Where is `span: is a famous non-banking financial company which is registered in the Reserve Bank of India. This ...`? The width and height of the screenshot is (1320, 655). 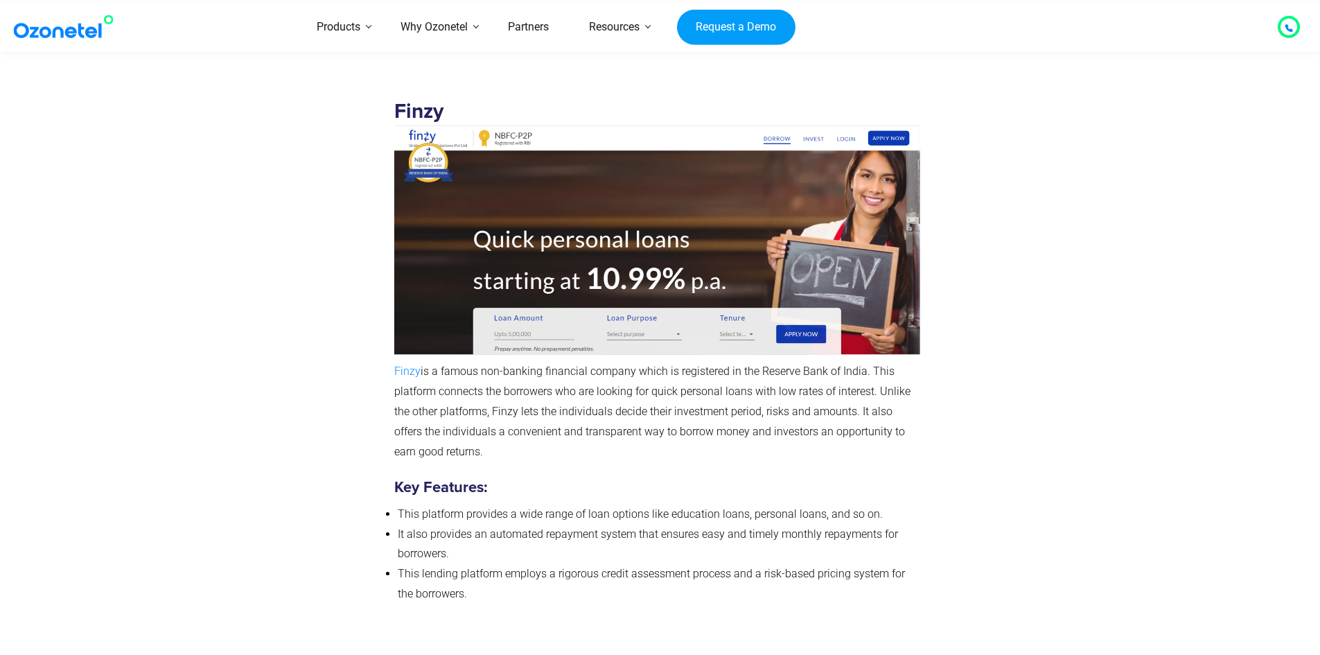
span: is a famous non-banking financial company which is registered in the Reserve Bank of India. This ... is located at coordinates (652, 411).